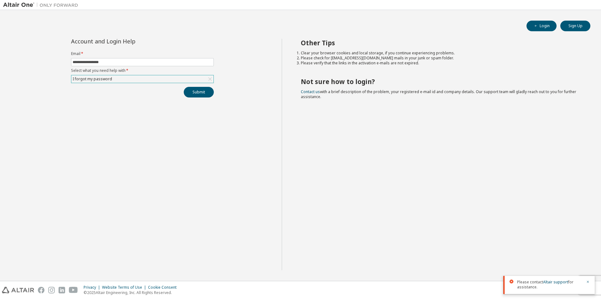  What do you see at coordinates (541, 26) in the screenshot?
I see `button: Login` at bounding box center [541, 26].